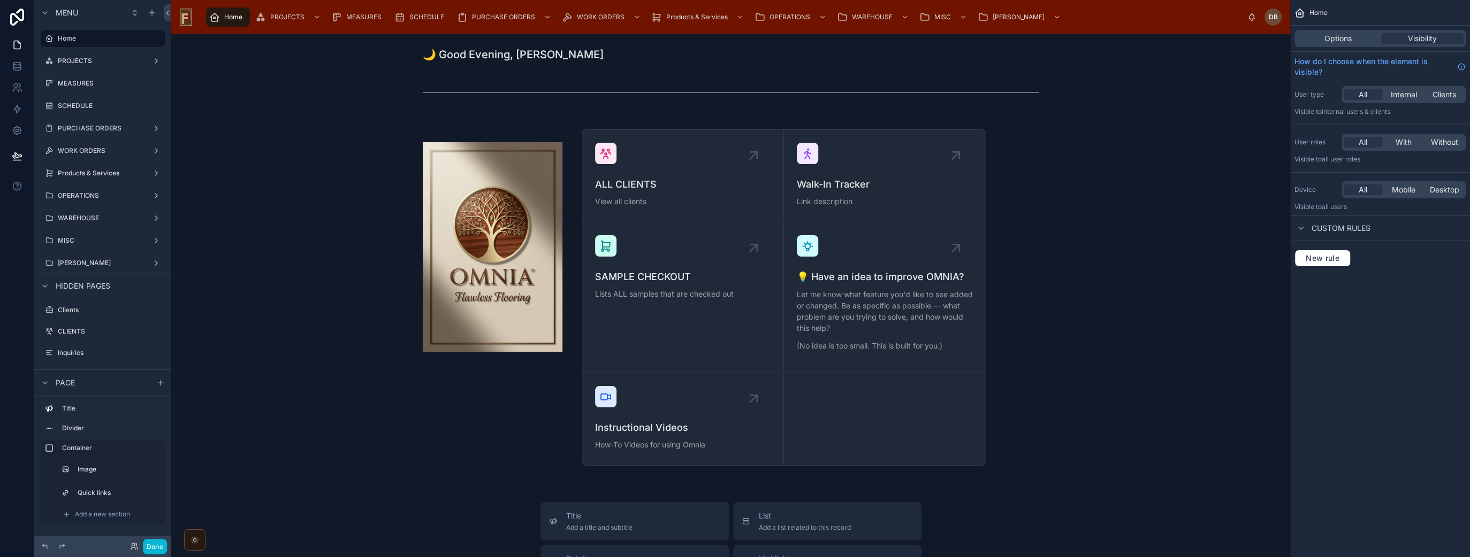 The image size is (1470, 557). Describe the element at coordinates (805, 516) in the screenshot. I see `span: List` at that location.